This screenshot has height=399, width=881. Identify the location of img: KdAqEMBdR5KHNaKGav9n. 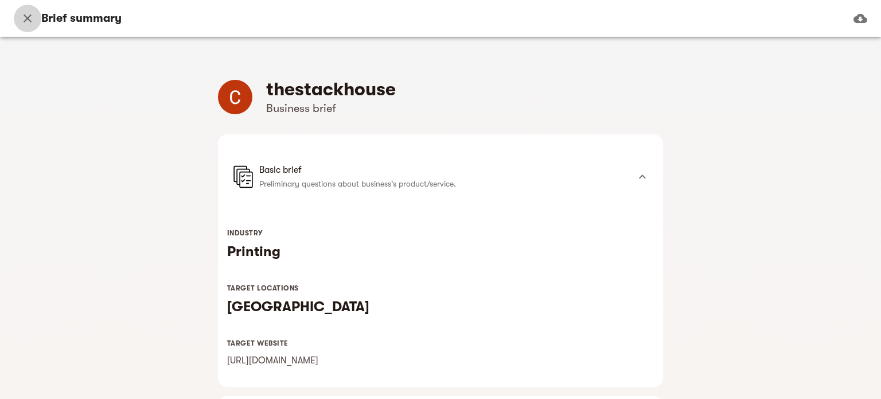
(235, 97).